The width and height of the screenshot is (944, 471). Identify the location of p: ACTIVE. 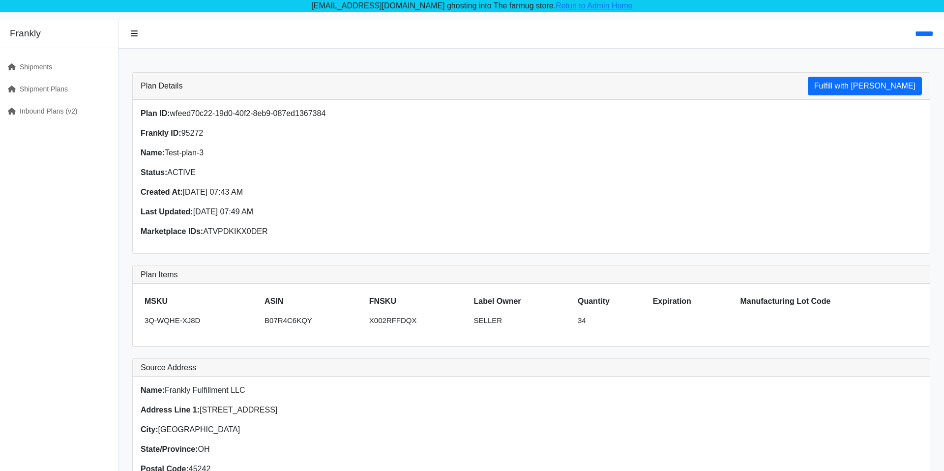
(333, 173).